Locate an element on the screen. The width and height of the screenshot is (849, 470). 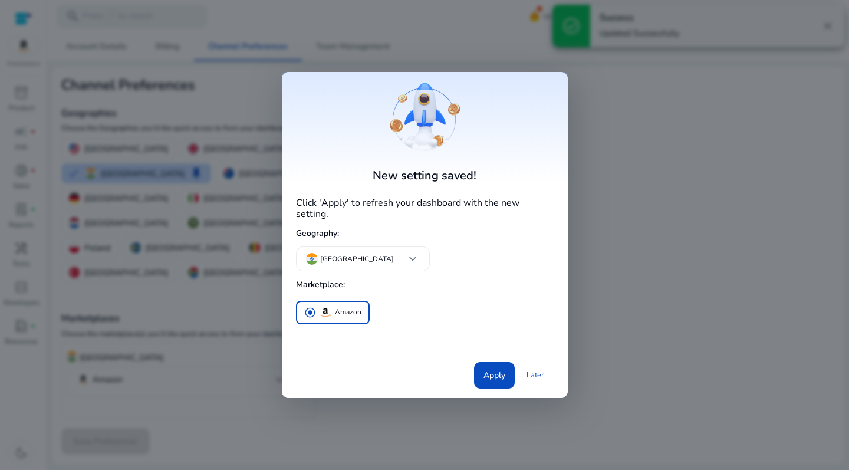
a: Later is located at coordinates (536, 375).